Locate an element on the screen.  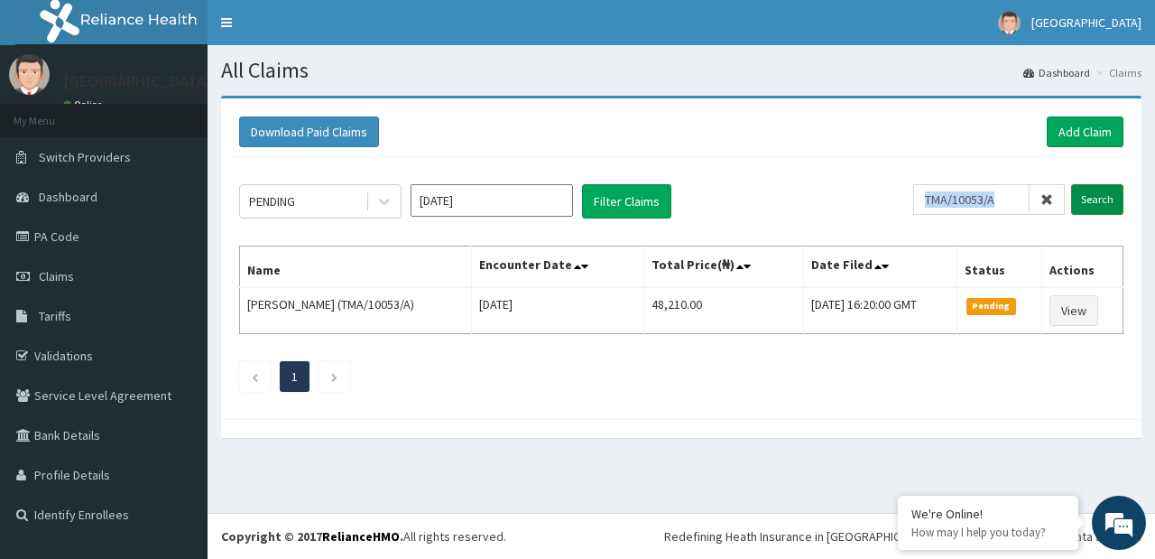
textarea: Type your message and hit 'Enter' is located at coordinates (176, 401).